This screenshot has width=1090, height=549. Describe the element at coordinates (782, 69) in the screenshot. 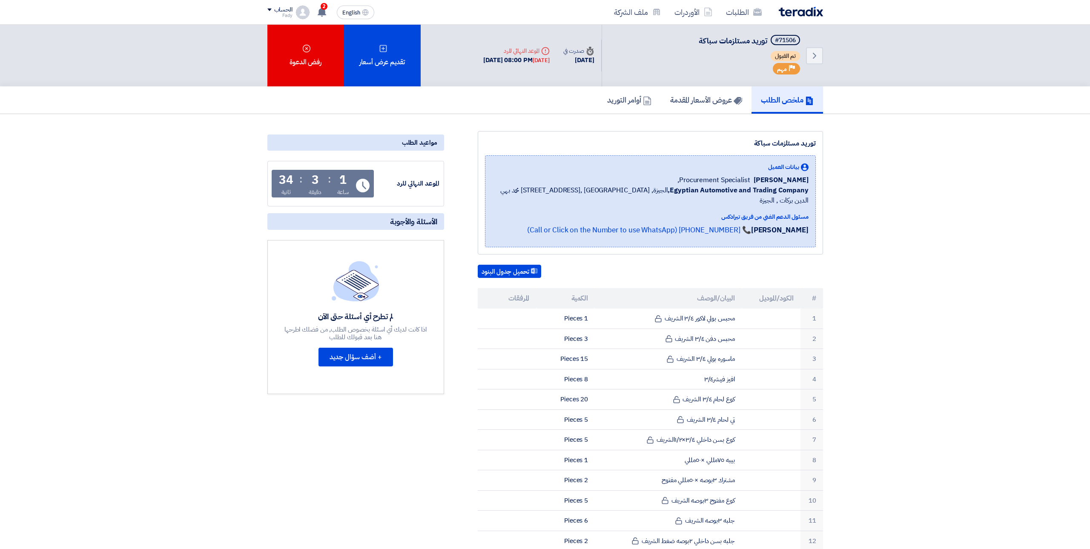

I see `span: مهم` at that location.